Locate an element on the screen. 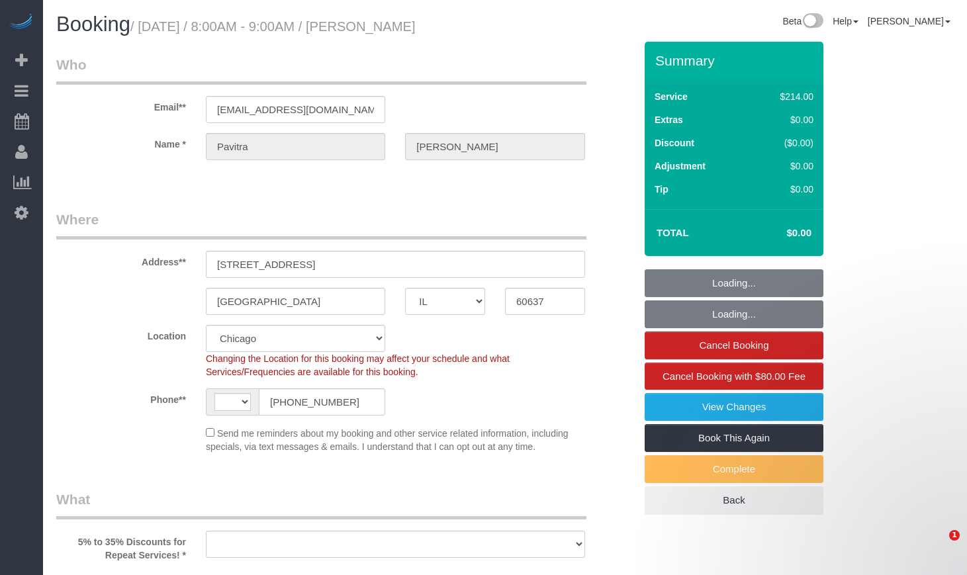 The image size is (967, 575). img: Automaid Logo is located at coordinates (21, 23).